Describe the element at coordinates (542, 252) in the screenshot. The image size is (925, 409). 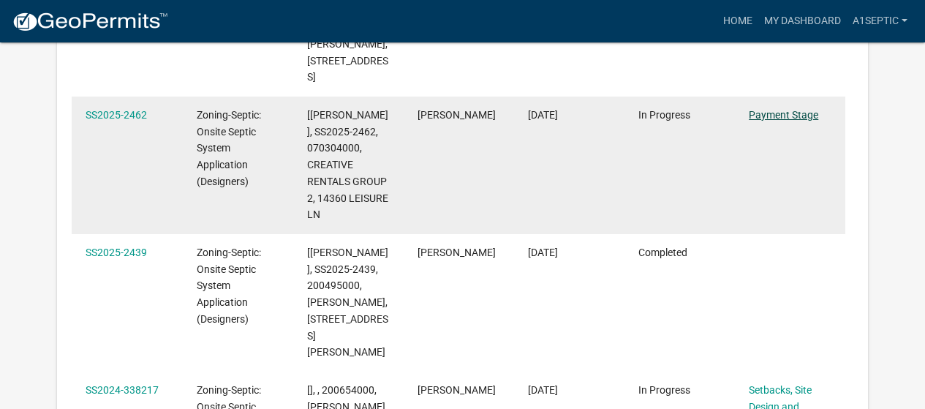
I see `span: 07/31/2025` at that location.